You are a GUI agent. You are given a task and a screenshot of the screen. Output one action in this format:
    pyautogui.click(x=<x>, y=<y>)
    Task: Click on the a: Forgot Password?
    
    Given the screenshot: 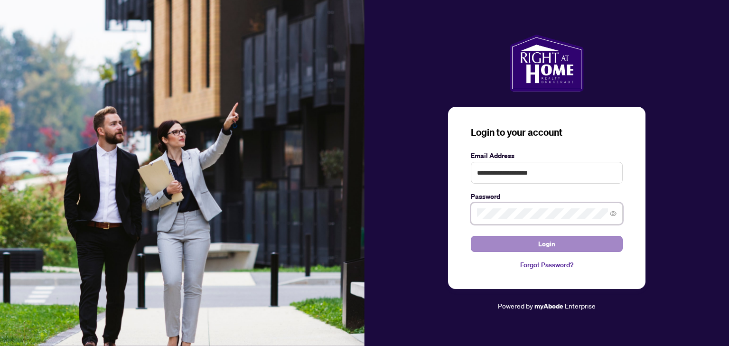 What is the action you would take?
    pyautogui.click(x=547, y=265)
    